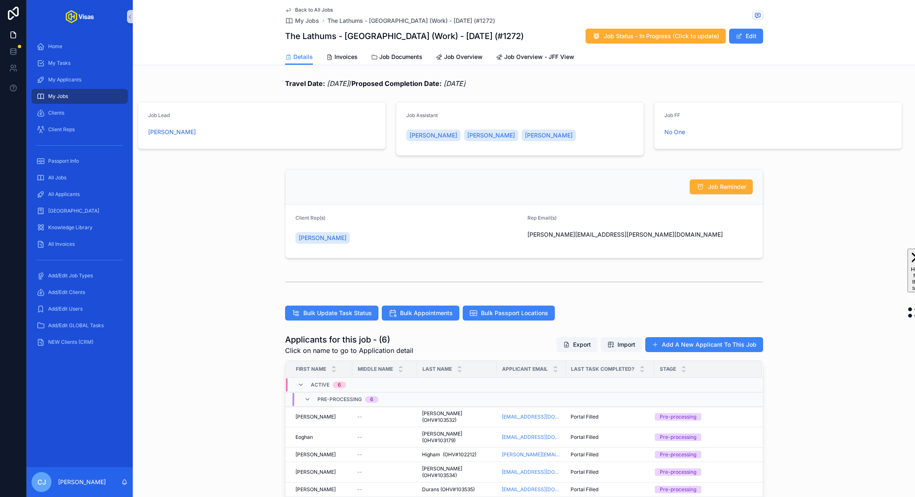  What do you see at coordinates (422, 115) in the screenshot?
I see `span: Job Assistant` at bounding box center [422, 115].